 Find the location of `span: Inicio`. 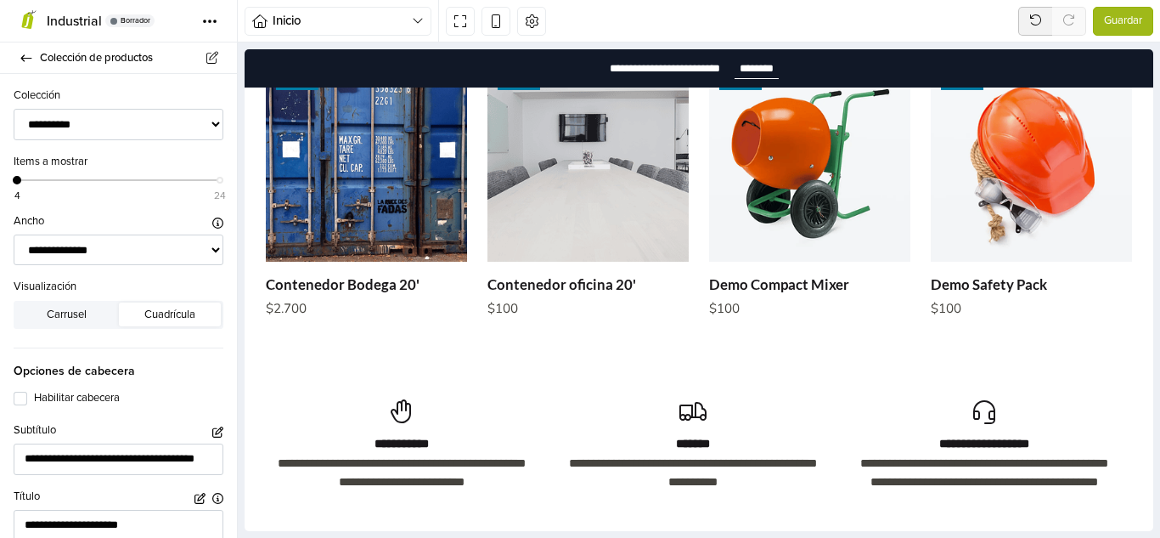

span: Inicio is located at coordinates (342, 20).